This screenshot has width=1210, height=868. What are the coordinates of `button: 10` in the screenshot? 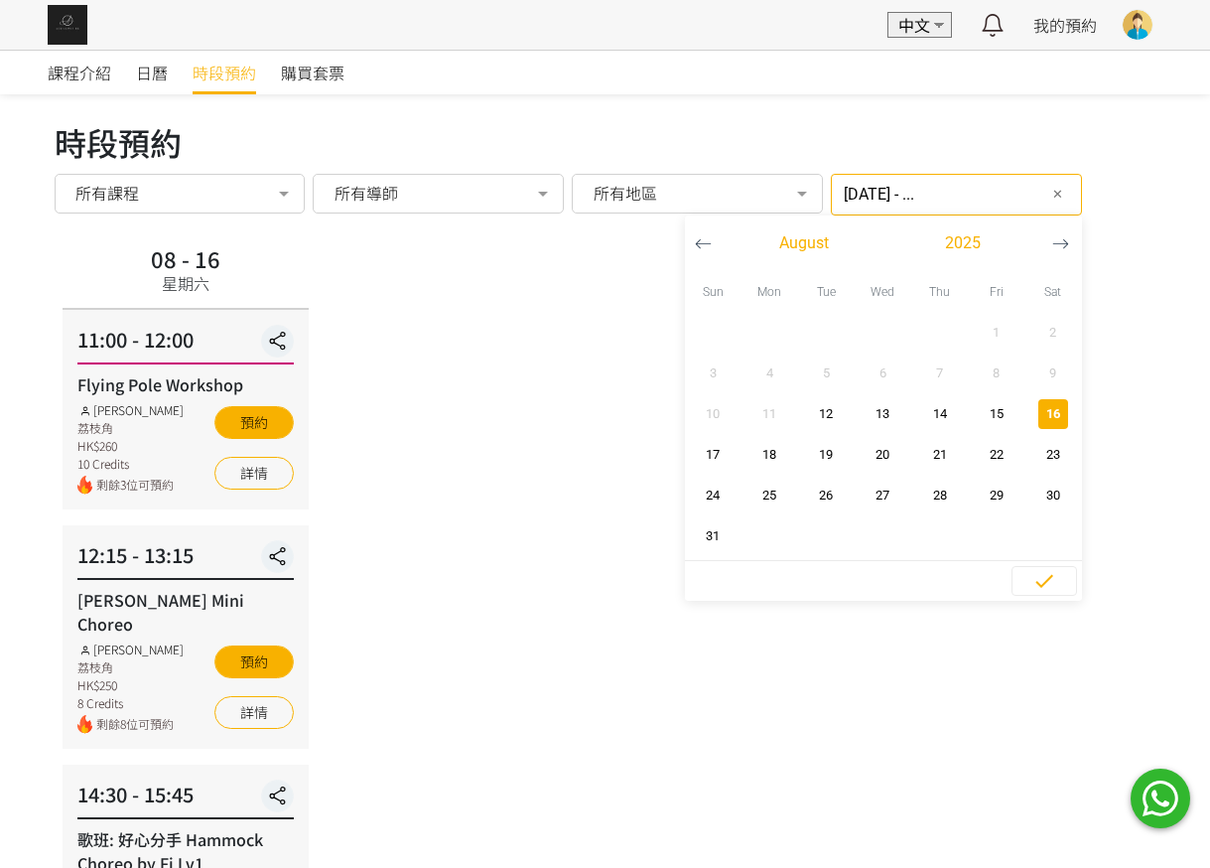 It's located at (713, 413).